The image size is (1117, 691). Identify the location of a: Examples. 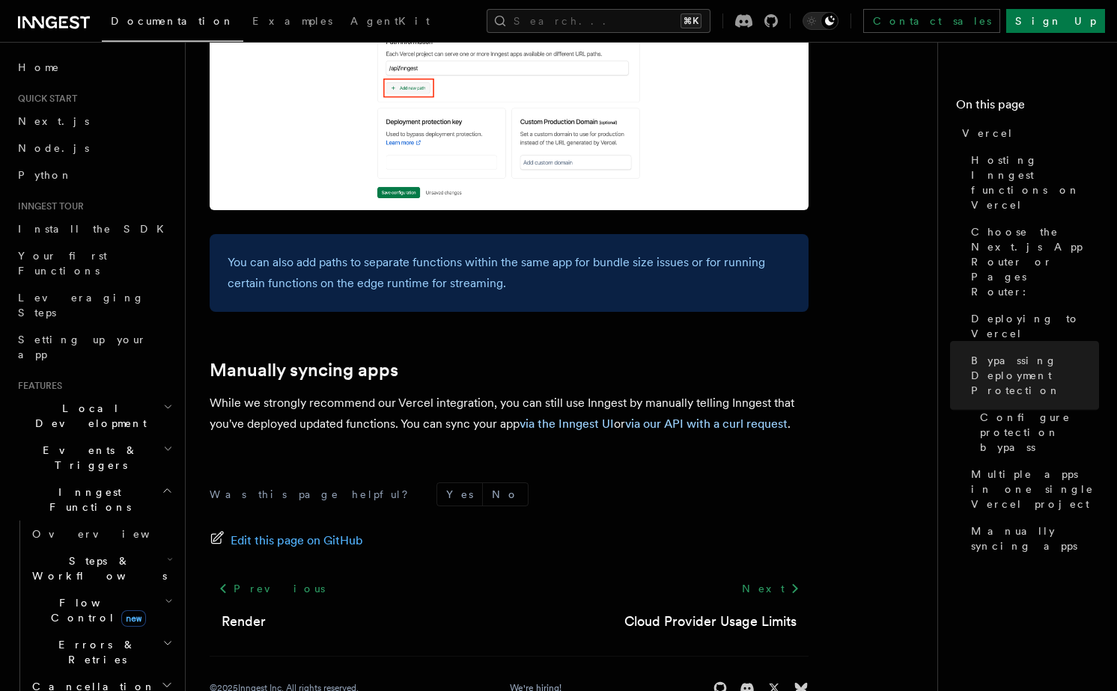
(292, 22).